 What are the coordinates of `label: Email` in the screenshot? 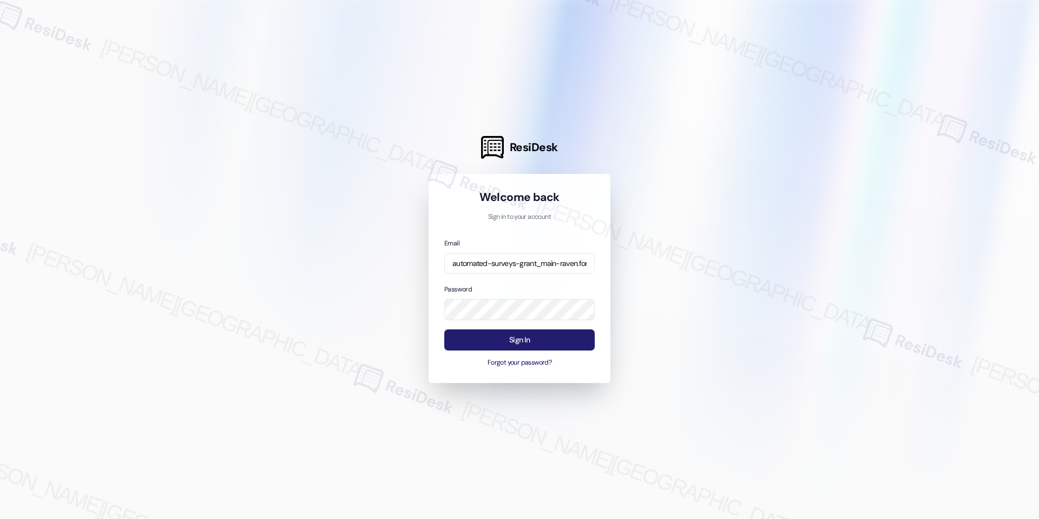 It's located at (452, 243).